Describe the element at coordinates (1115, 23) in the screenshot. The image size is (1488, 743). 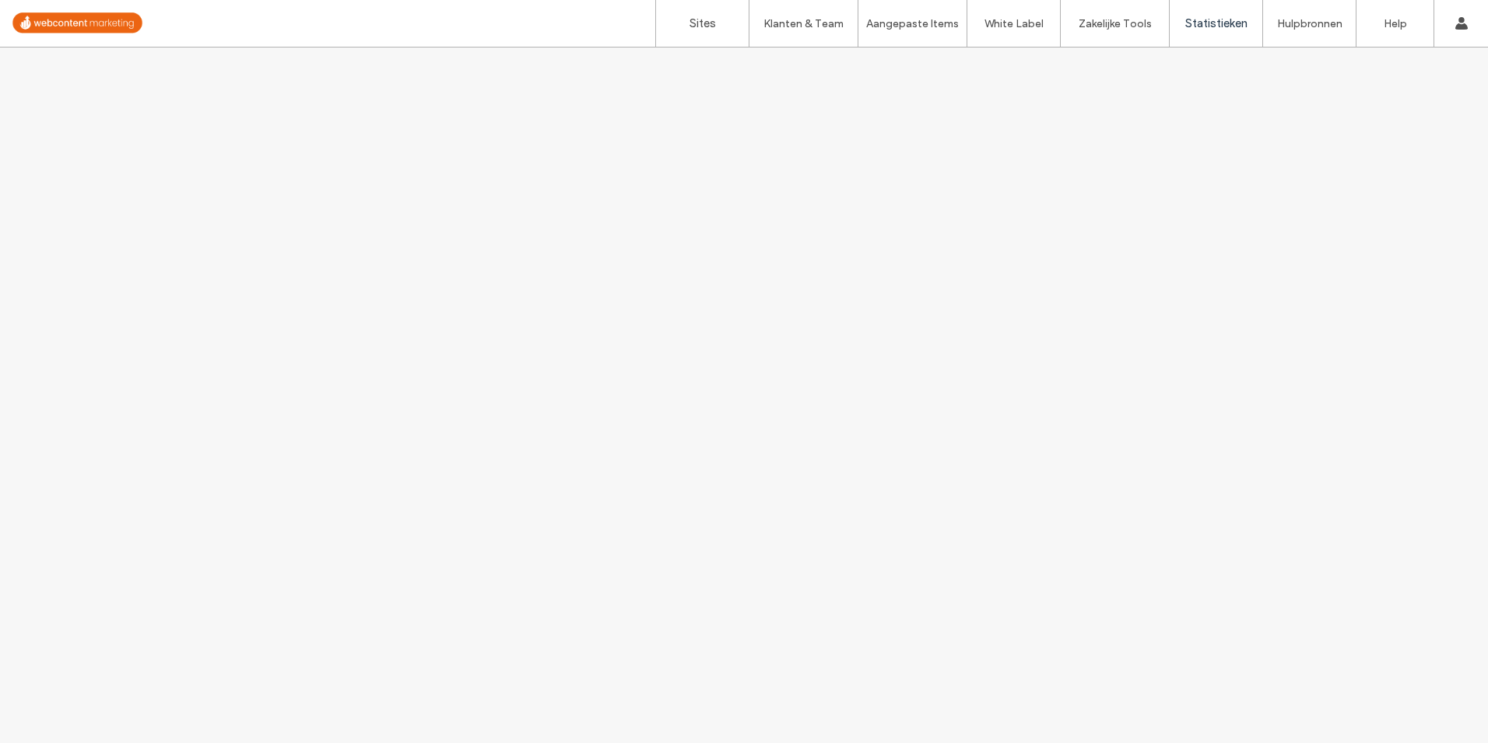
I see `label: Zakelijke Tools` at that location.